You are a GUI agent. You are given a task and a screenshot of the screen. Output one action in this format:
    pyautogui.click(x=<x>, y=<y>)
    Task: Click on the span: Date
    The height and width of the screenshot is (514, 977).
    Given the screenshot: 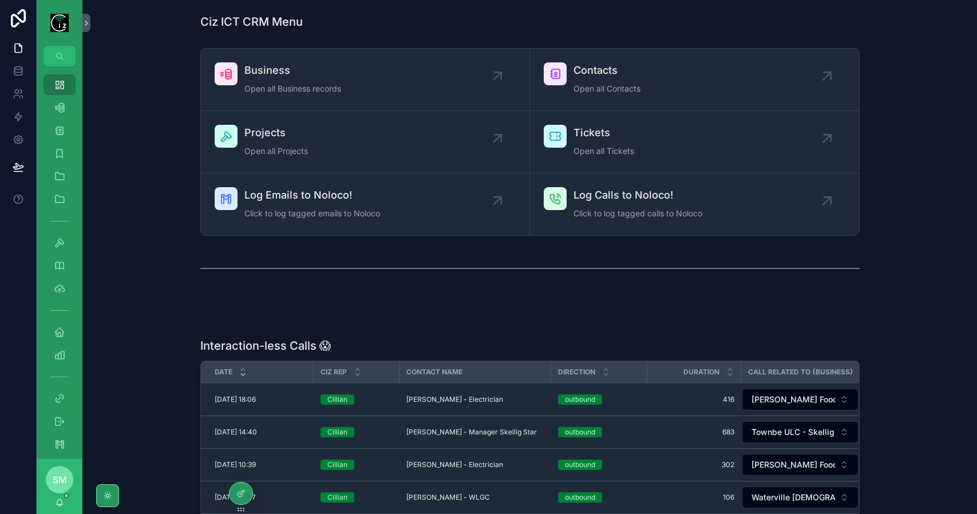 What is the action you would take?
    pyautogui.click(x=223, y=372)
    